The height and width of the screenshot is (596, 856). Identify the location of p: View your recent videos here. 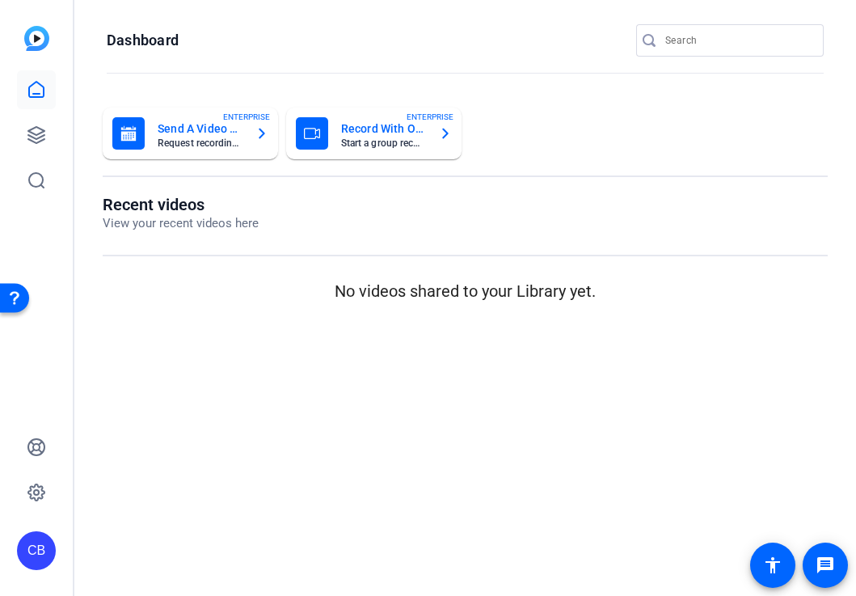
(180, 223).